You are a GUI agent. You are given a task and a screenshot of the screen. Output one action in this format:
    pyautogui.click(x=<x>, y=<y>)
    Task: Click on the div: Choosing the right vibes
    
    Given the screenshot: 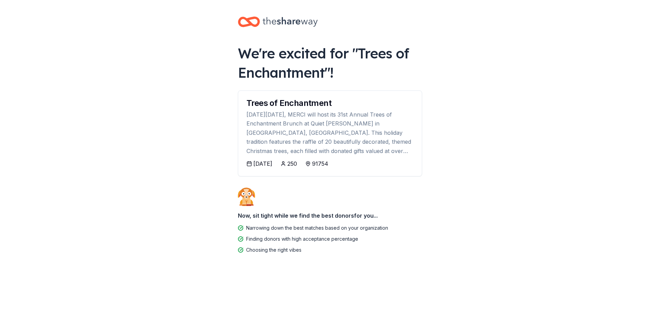 What is the action you would take?
    pyautogui.click(x=274, y=250)
    